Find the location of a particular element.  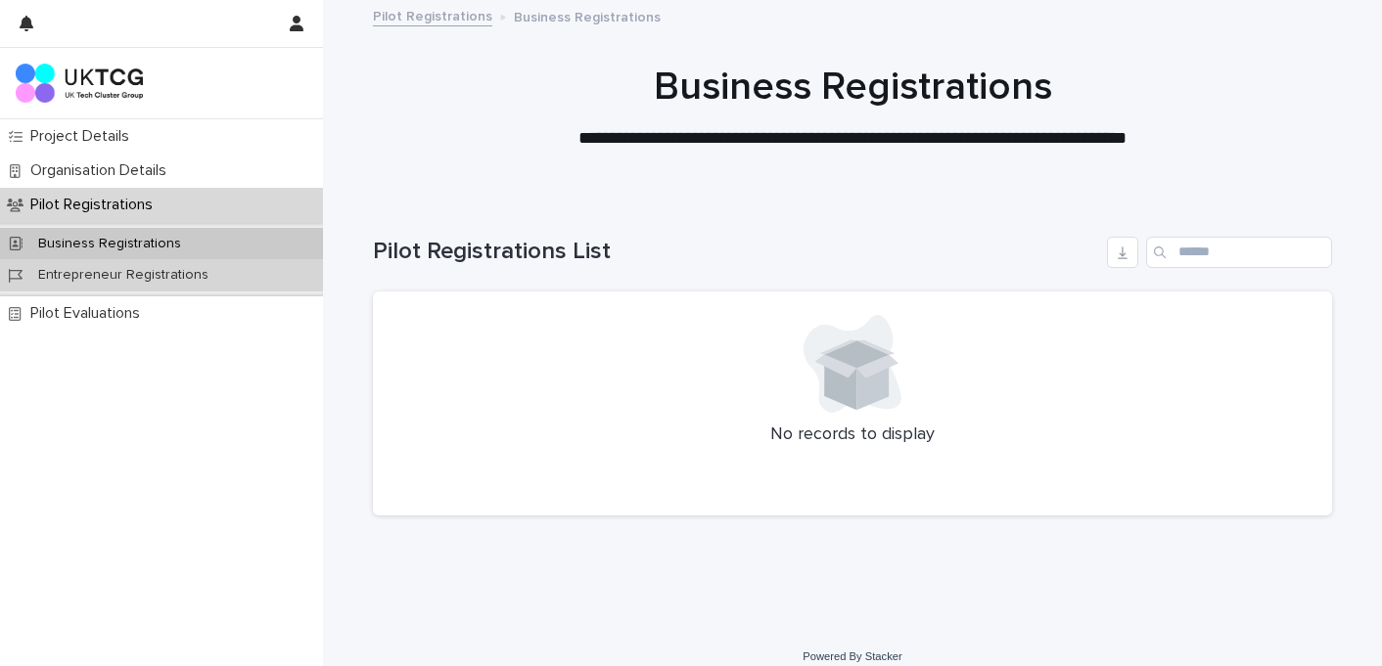

p: Project Details is located at coordinates (83, 136).